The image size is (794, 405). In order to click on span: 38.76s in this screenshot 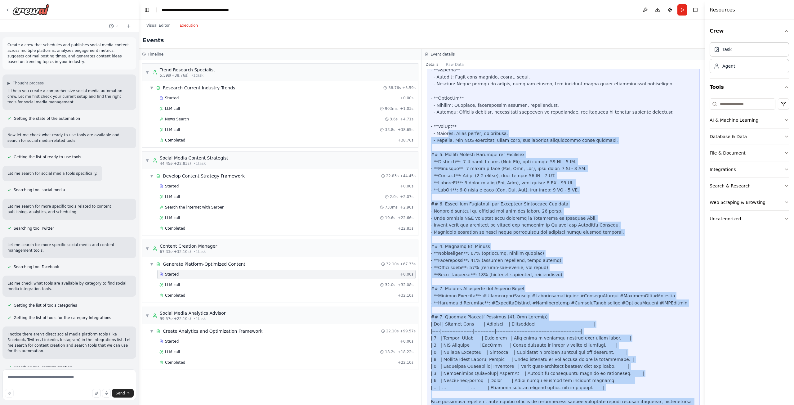, I will do `click(394, 88)`.